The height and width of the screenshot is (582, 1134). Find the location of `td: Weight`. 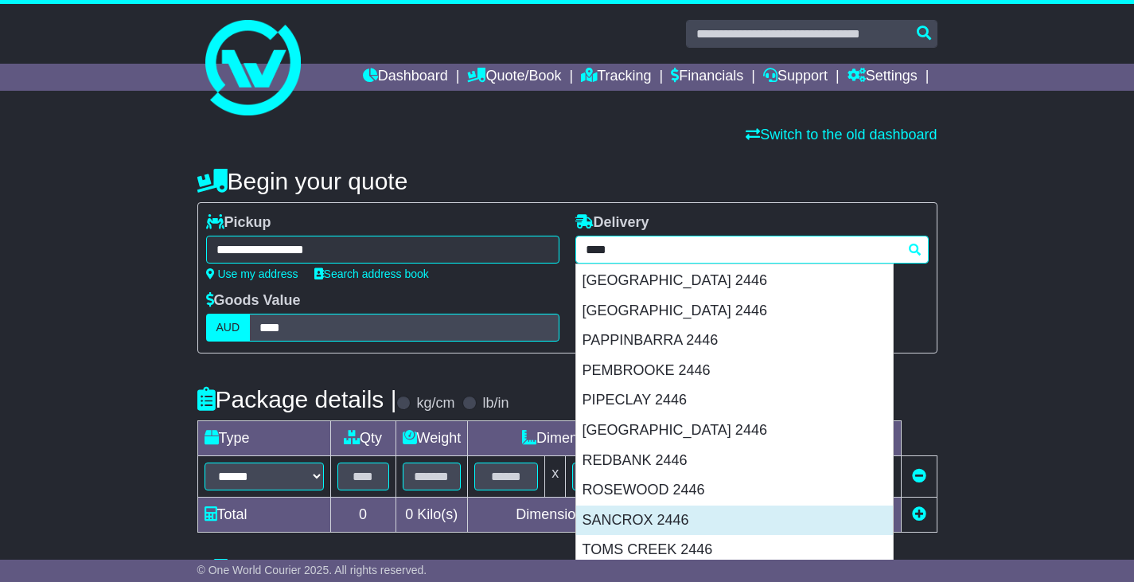

td: Weight is located at coordinates (431, 439).